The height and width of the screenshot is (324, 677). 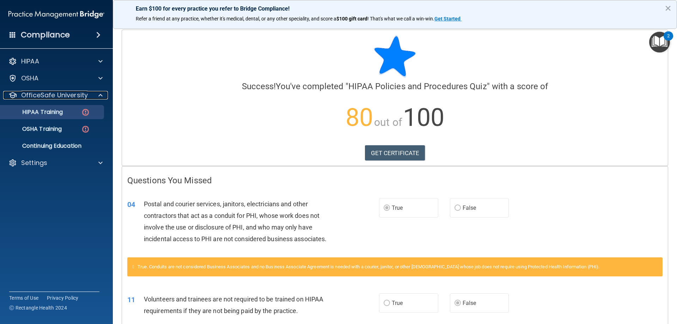 What do you see at coordinates (395, 86) in the screenshot?
I see `h4: You've completed " " with a score of` at bounding box center [395, 86].